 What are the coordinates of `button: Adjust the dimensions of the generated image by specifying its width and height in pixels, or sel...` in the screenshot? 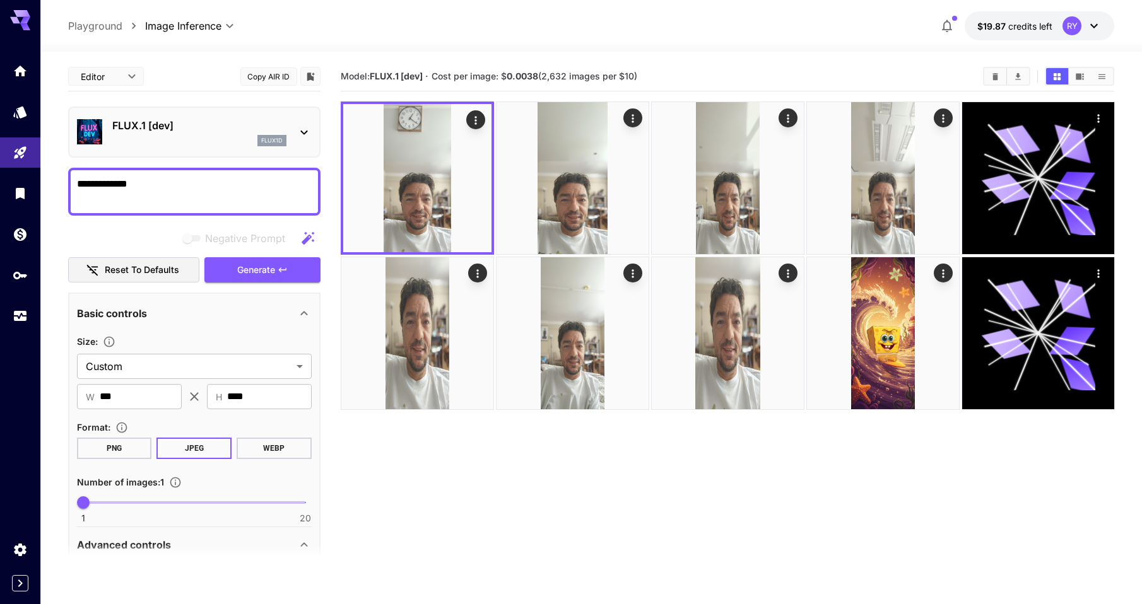 It's located at (109, 342).